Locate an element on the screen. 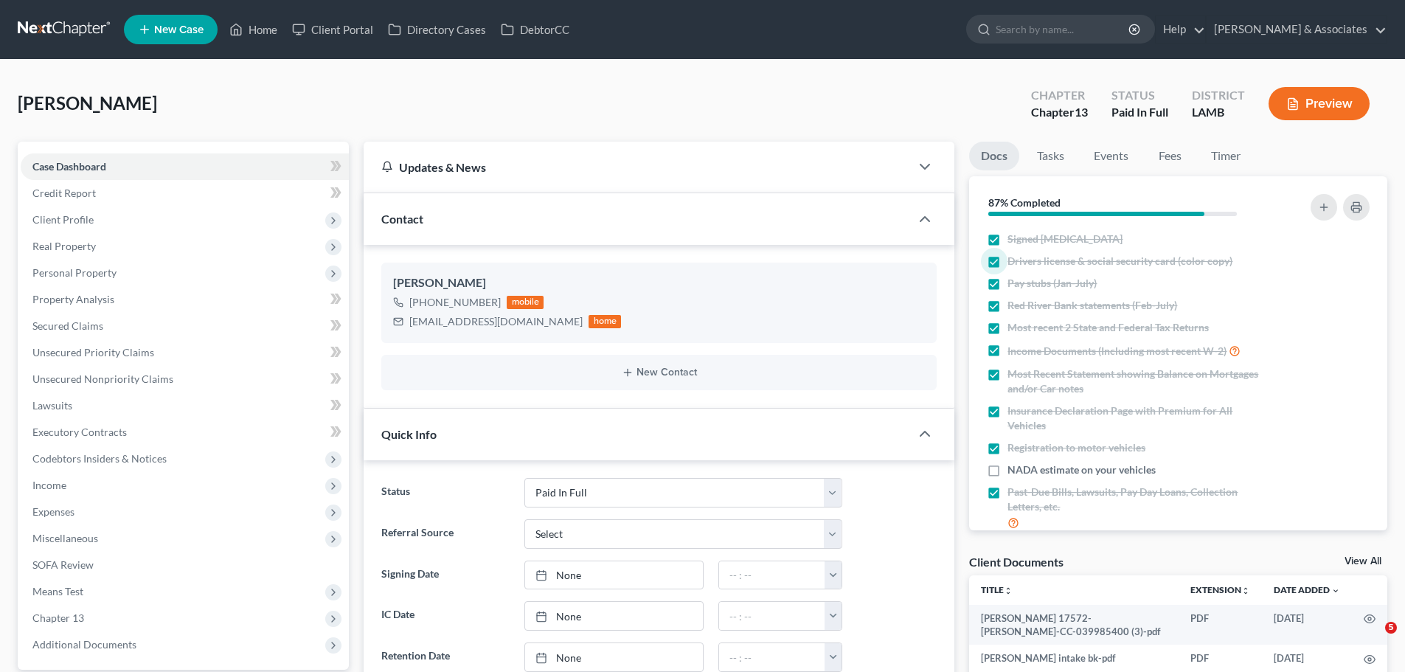  span: Insurance Declaration Page with Premium for All Vehicles is located at coordinates (1139, 418).